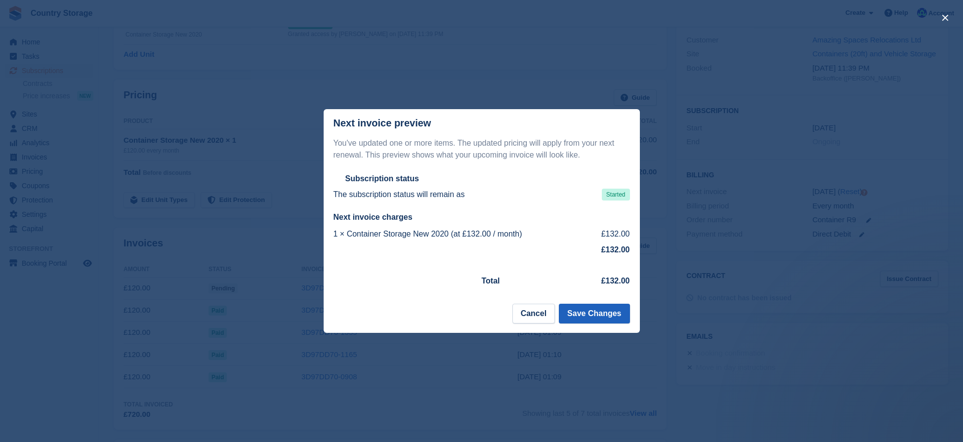 The width and height of the screenshot is (963, 442). I want to click on h2: Next invoice charges, so click(482, 217).